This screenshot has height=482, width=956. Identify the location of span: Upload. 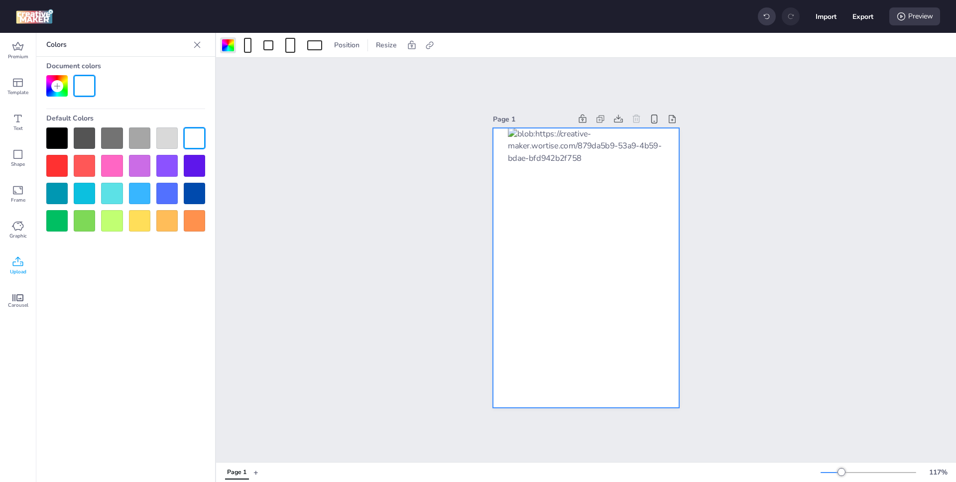
(18, 272).